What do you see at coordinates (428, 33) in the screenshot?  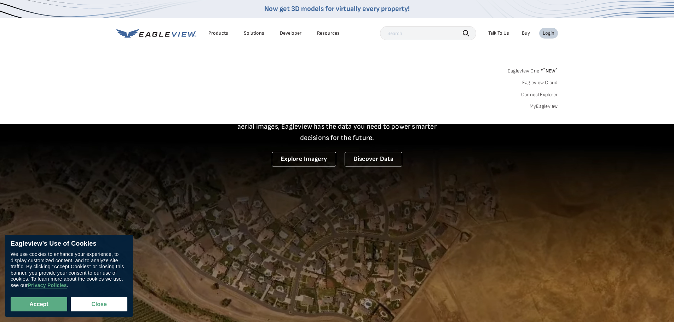 I see `input: Search` at bounding box center [428, 33].